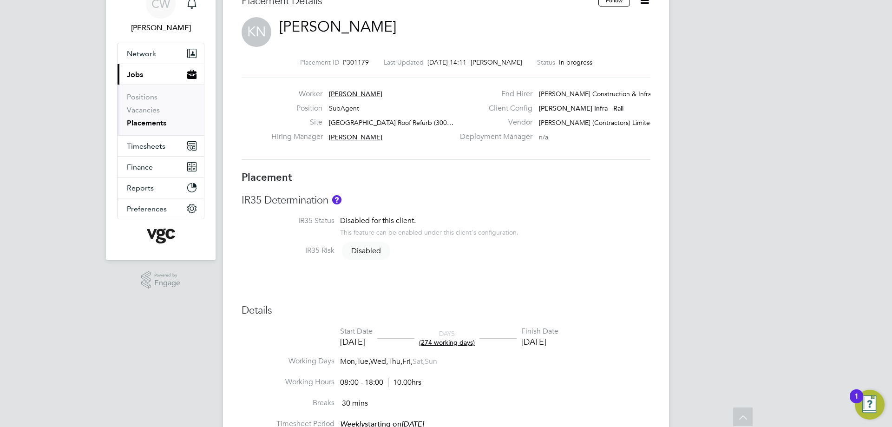 The height and width of the screenshot is (427, 892). I want to click on label: End Hirer, so click(493, 94).